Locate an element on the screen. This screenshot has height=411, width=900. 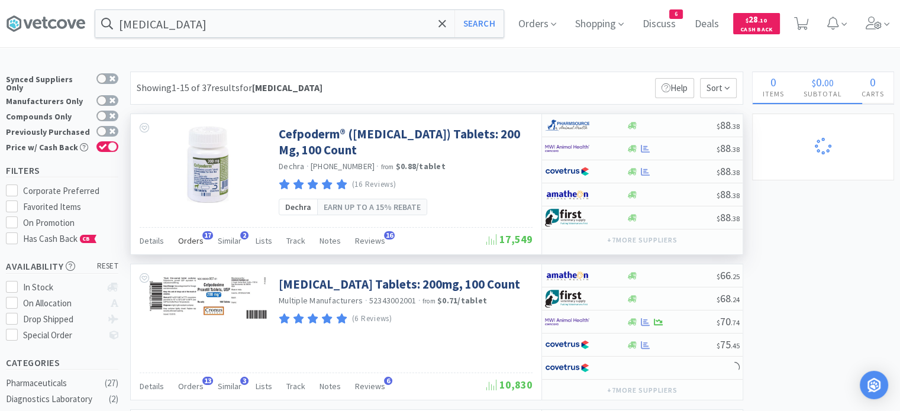
span: Cash Back is located at coordinates (756, 30).